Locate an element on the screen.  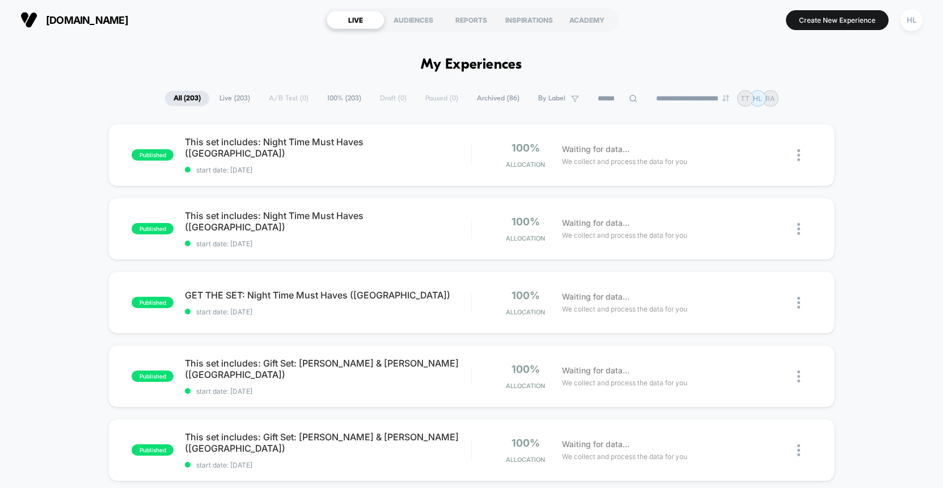
div: LIVE is located at coordinates (355, 20).